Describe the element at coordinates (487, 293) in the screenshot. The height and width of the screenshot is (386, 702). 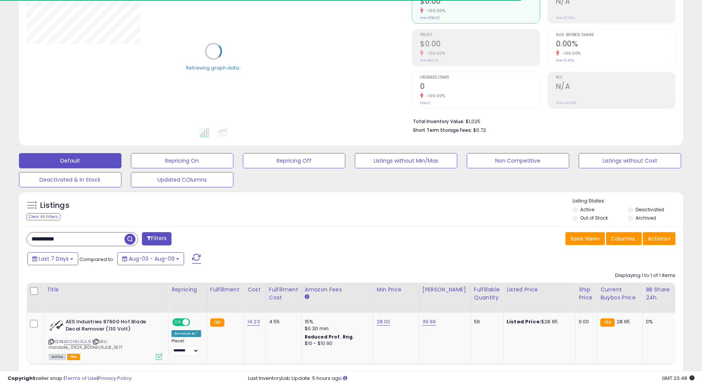
I see `div: Fulfillable Quantity` at that location.